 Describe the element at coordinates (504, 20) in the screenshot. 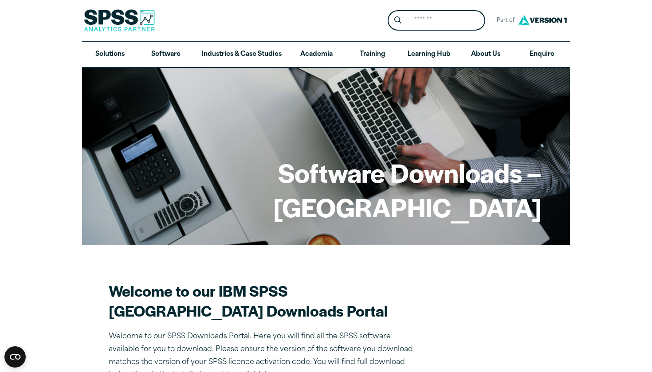

I see `span: Part of` at that location.